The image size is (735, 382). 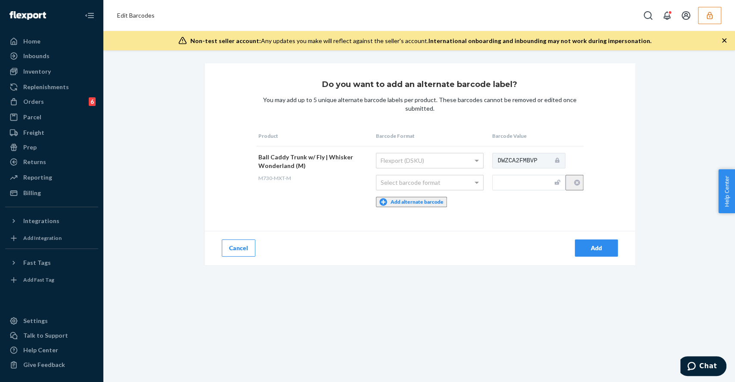 I want to click on div: Parcel, so click(x=32, y=117).